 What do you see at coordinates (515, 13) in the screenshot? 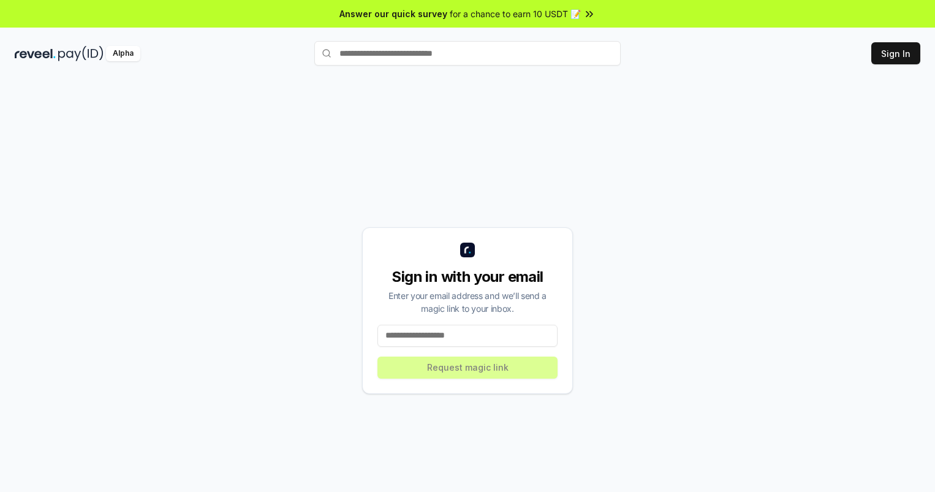
I see `span: for a chance to earn 10 USDT 📝` at bounding box center [515, 13].